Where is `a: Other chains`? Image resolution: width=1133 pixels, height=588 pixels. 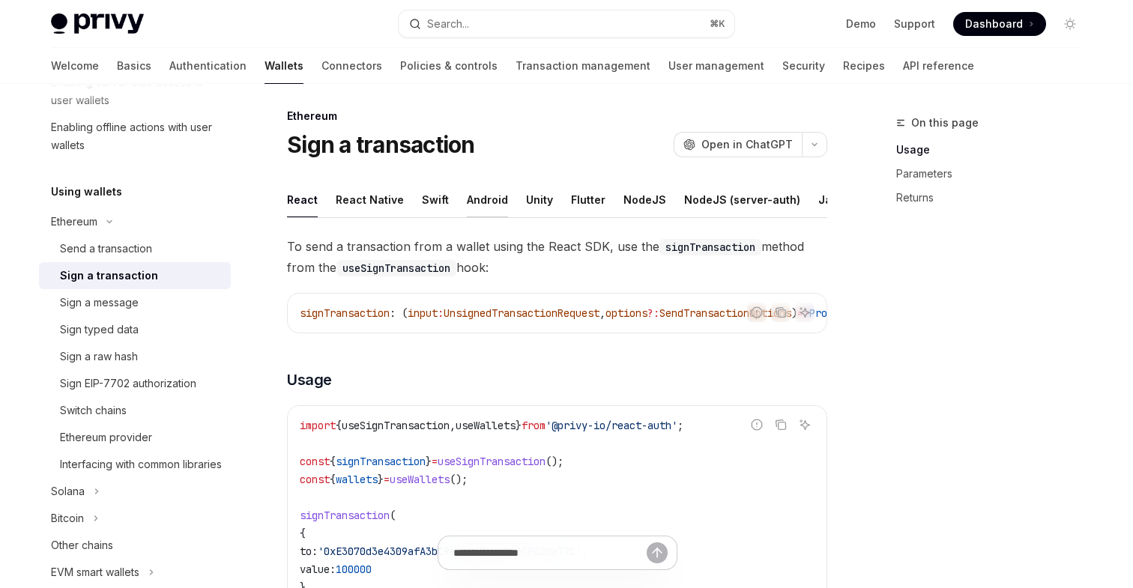
a: Other chains is located at coordinates (135, 546).